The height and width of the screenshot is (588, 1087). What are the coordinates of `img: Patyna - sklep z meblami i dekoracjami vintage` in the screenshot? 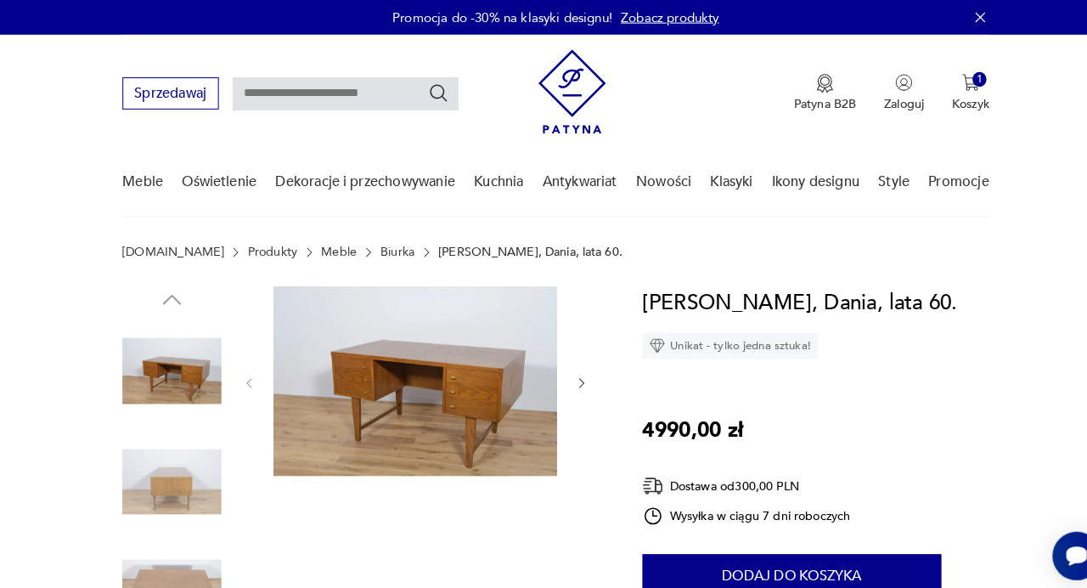 It's located at (560, 89).